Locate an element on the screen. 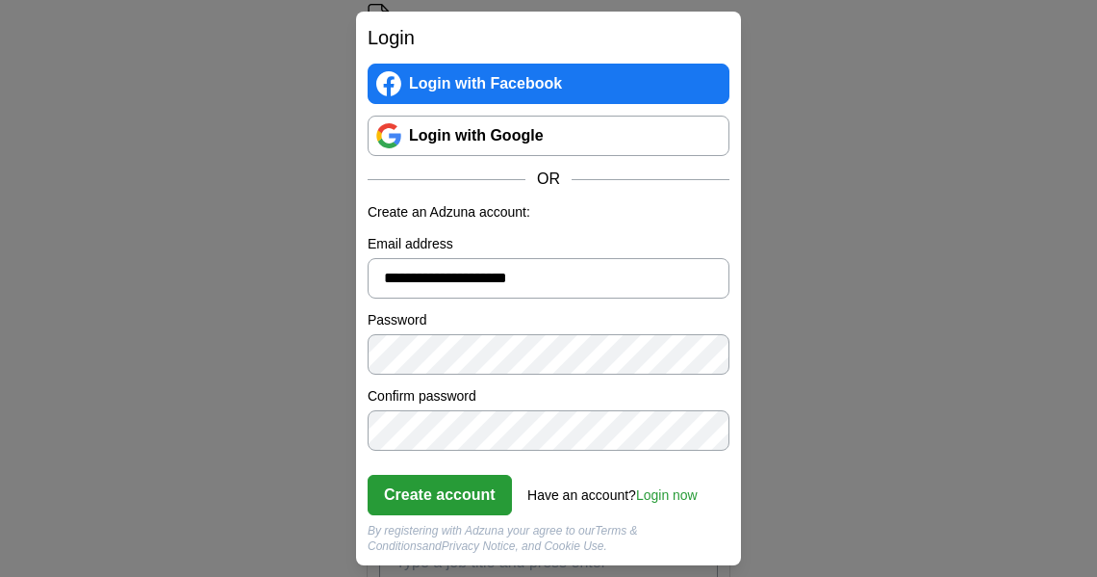  div: By registering with Adzuna your agree to our and , and Cookie Use. is located at coordinates (549, 538).